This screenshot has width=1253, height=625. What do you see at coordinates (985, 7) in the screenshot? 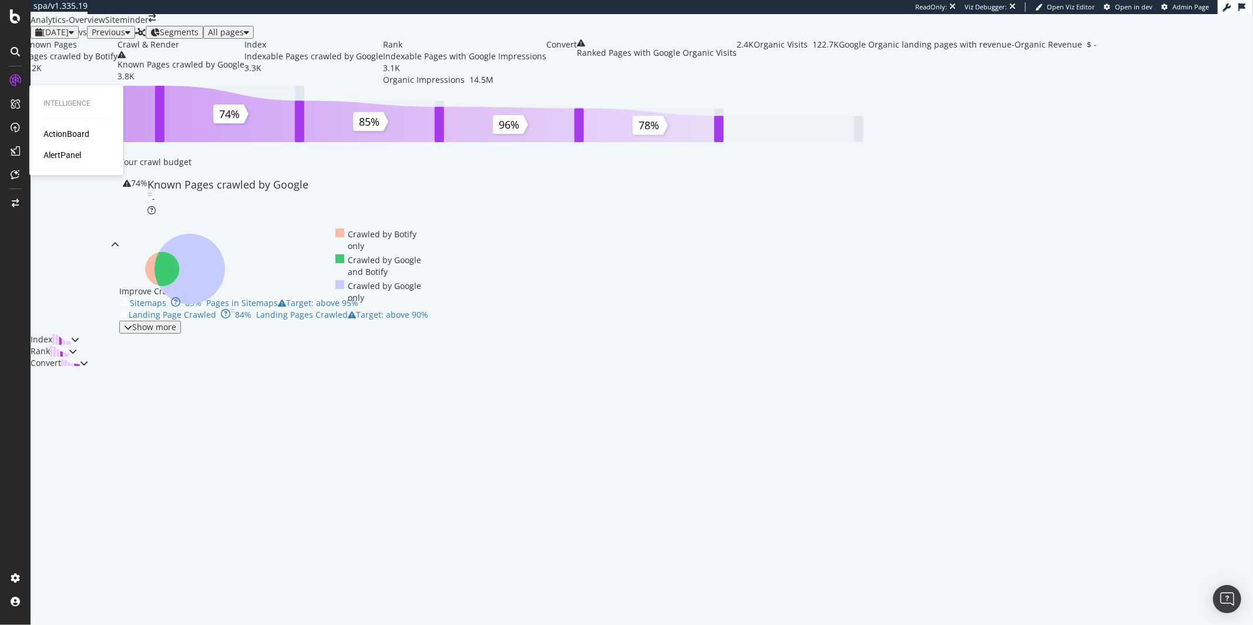
I see `div: Viz Debugger:` at bounding box center [985, 7].